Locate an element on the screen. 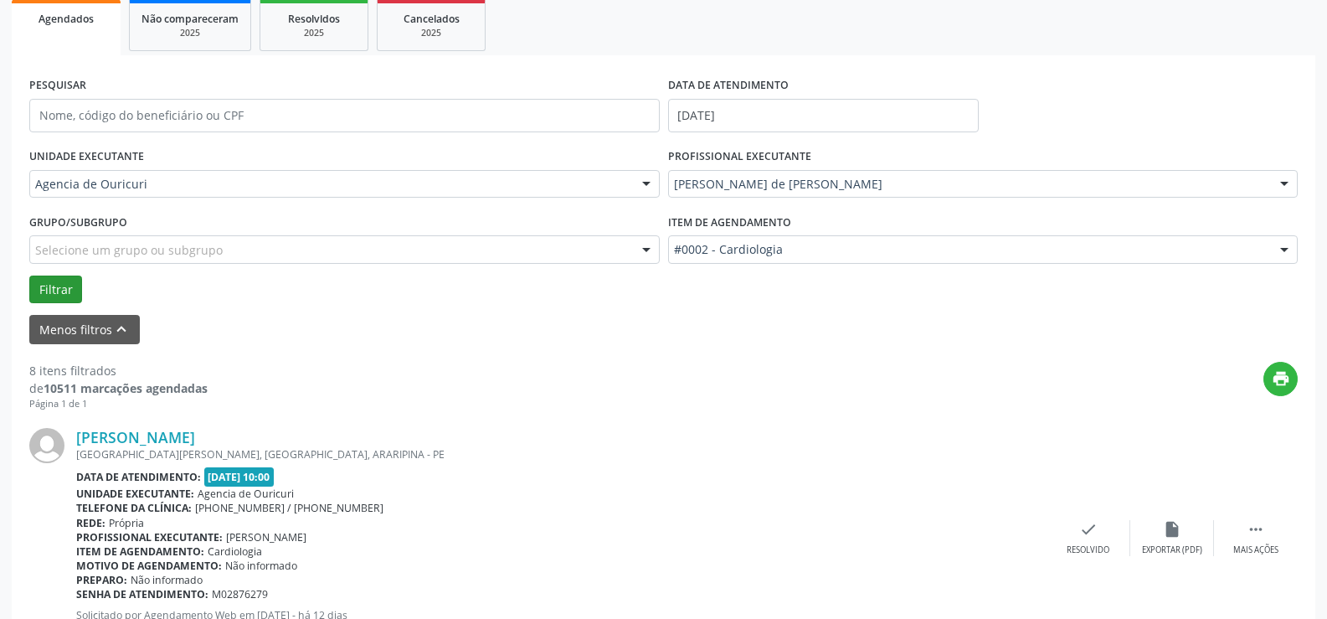 The width and height of the screenshot is (1327, 619). input: Nome, código do beneficiário ou CPF is located at coordinates (344, 116).